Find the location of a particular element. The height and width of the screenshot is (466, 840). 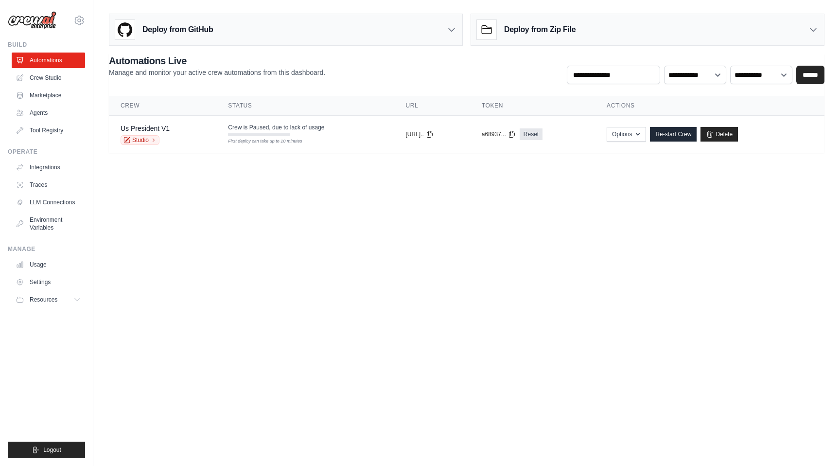

button: Logout is located at coordinates (46, 450).